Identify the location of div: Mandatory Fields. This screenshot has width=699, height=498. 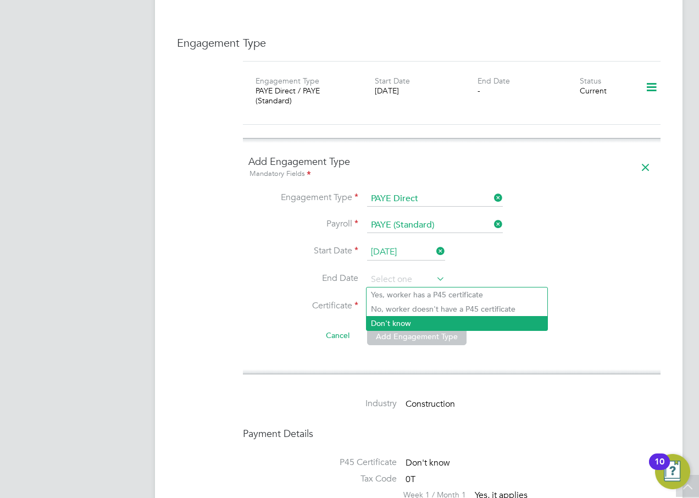
(452, 174).